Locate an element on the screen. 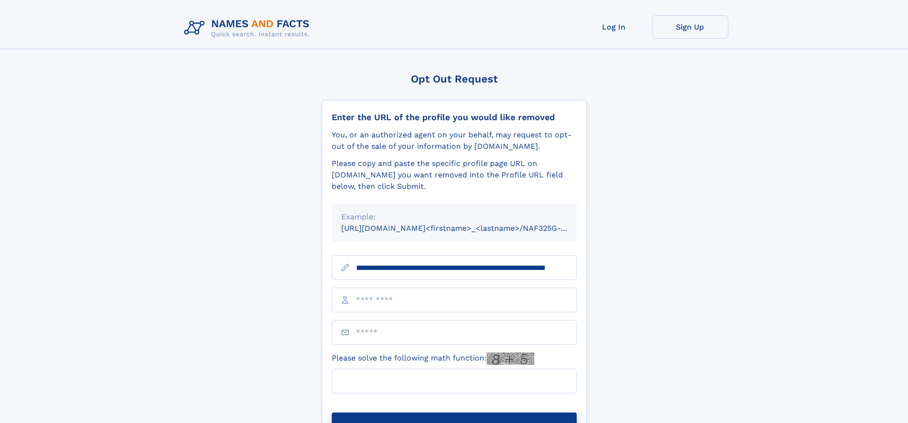  a: Log In is located at coordinates (614, 27).